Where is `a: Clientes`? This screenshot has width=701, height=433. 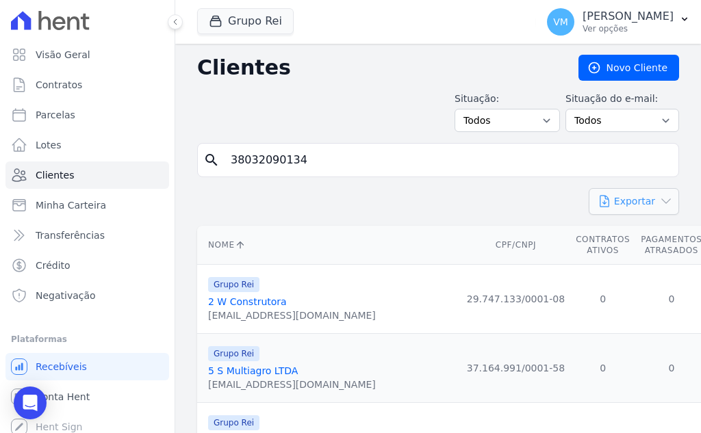 a: Clientes is located at coordinates (87, 175).